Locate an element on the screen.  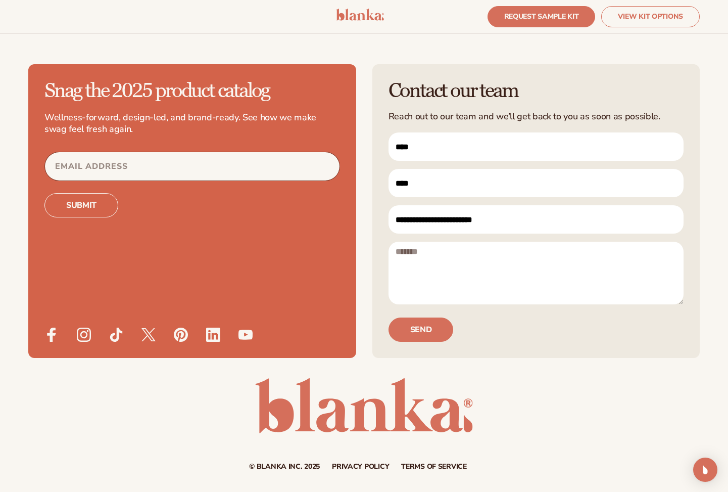
div: Open Intercom Messenger is located at coordinates (706, 470).